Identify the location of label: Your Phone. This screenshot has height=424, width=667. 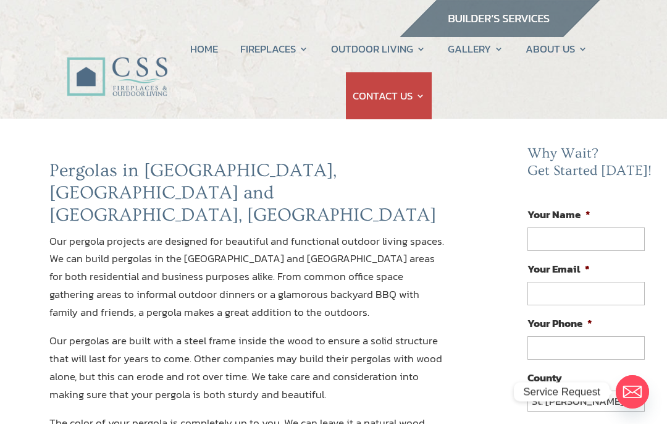
(560, 323).